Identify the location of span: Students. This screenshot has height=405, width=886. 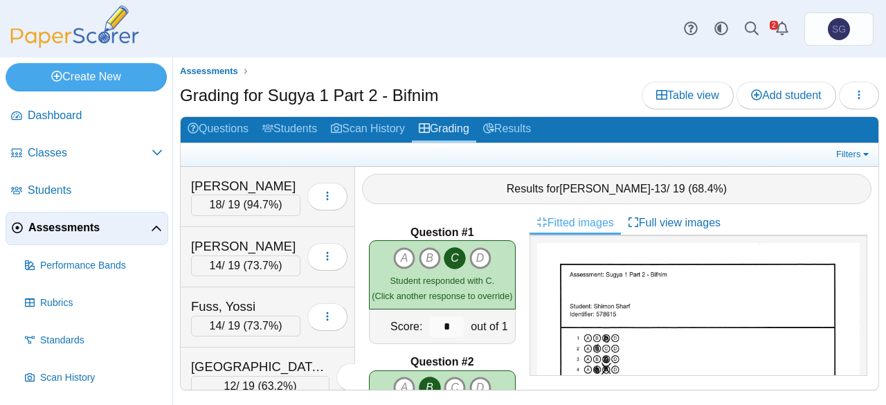
(95, 190).